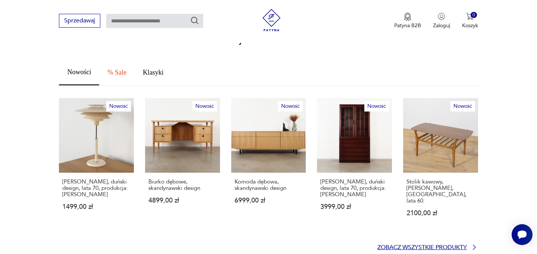 This screenshot has width=537, height=254. I want to click on button: Zaloguj, so click(441, 21).